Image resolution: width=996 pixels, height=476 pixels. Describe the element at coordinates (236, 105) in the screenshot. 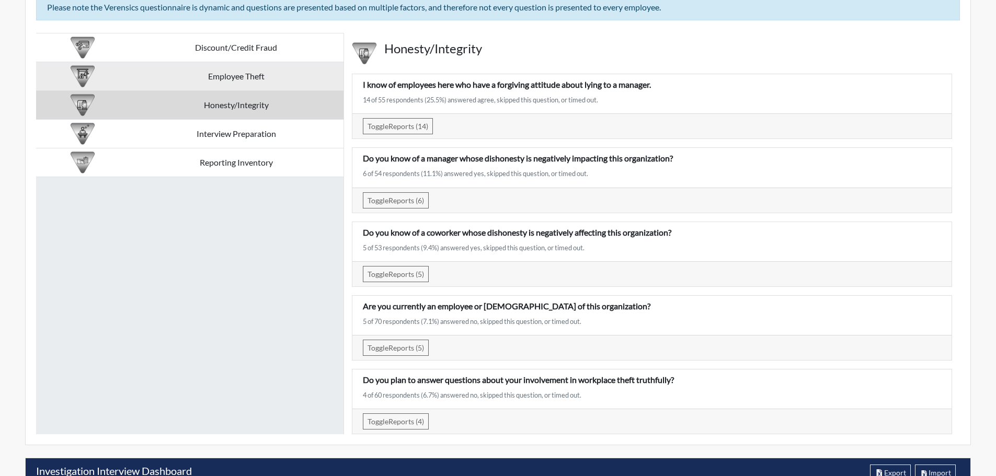

I see `td: Honesty/Integrity` at that location.